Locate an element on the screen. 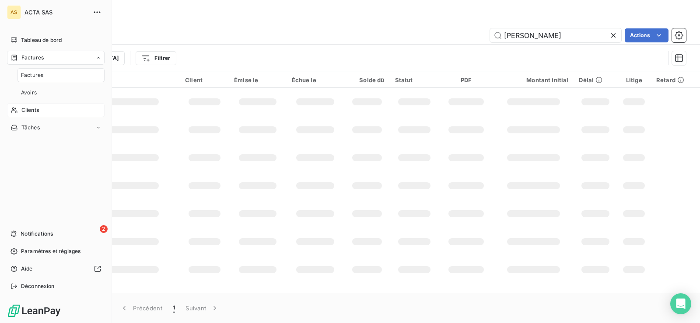 This screenshot has width=700, height=323. img: Logo LeanPay is located at coordinates (34, 311).